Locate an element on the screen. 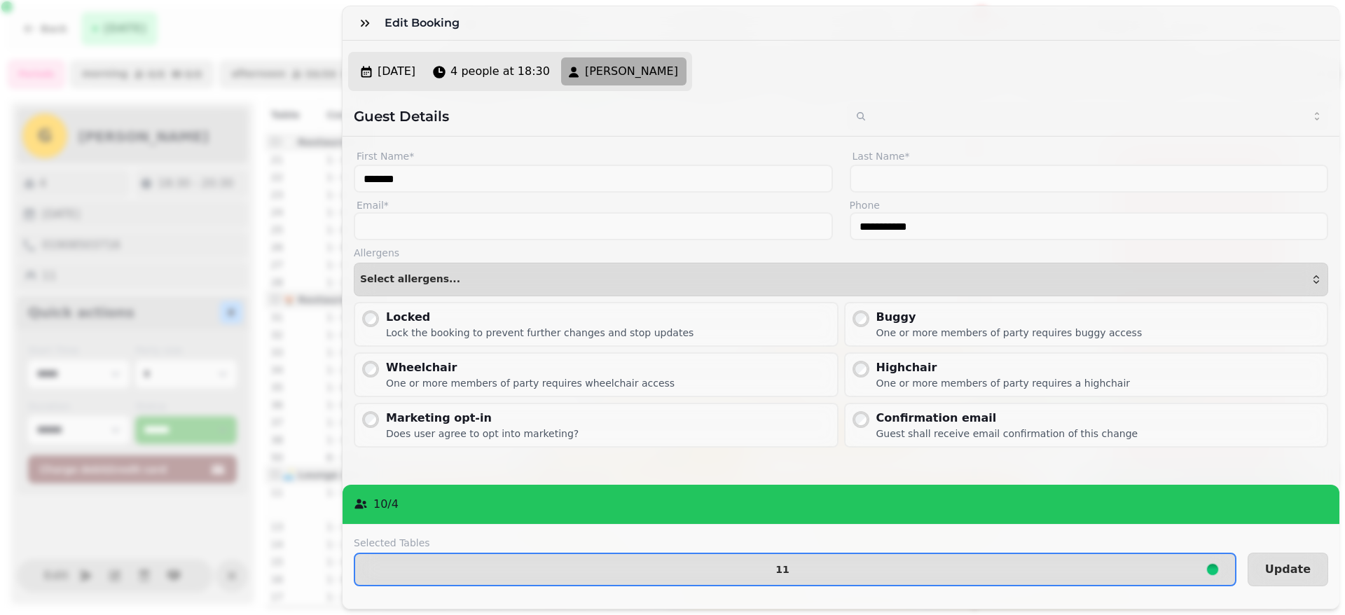 This screenshot has height=615, width=1345. button: Select allergens... is located at coordinates (840, 279).